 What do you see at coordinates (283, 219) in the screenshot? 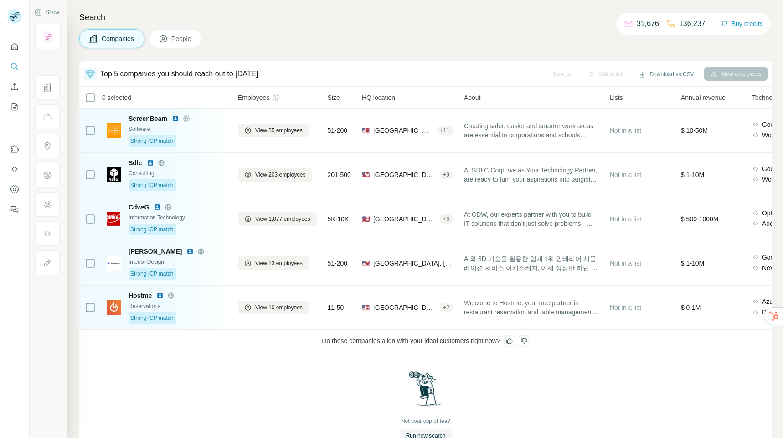
I see `span: View 1,077 employees` at bounding box center [283, 219].